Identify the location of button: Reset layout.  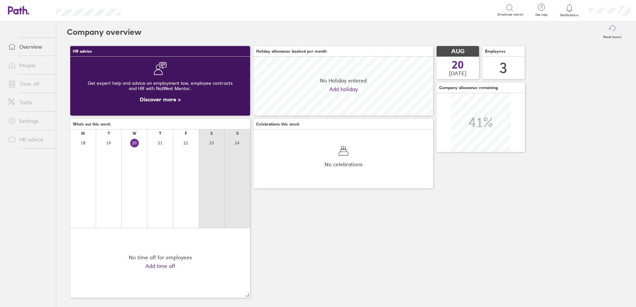
(613, 32).